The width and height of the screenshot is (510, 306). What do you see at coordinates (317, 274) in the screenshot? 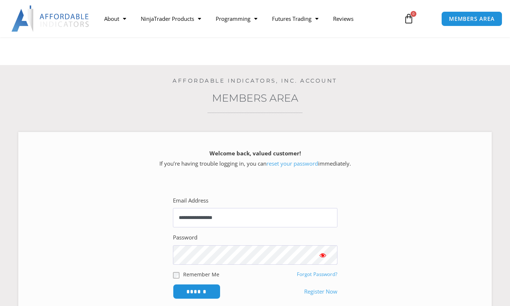
I see `a: Forgot Password?` at bounding box center [317, 274].